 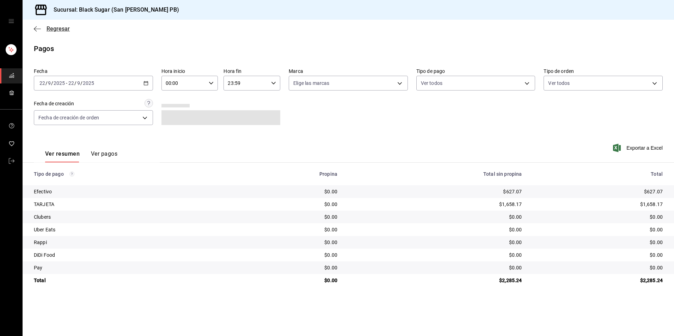 I want to click on svg: Los pagos realizados con Pay y otras terminales son montos brutos., so click(x=72, y=174).